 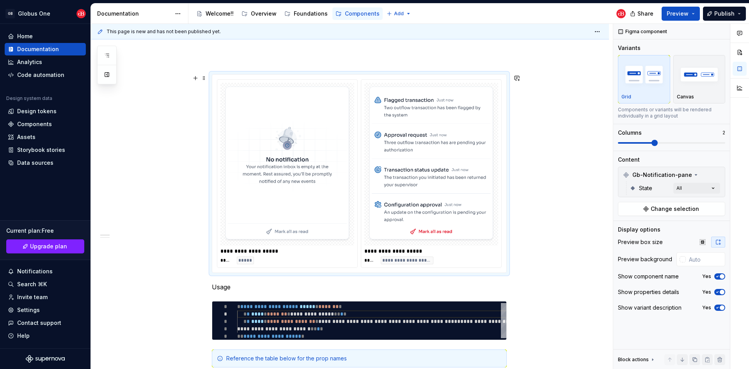 I want to click on a: Supernova Logo, so click(x=45, y=359).